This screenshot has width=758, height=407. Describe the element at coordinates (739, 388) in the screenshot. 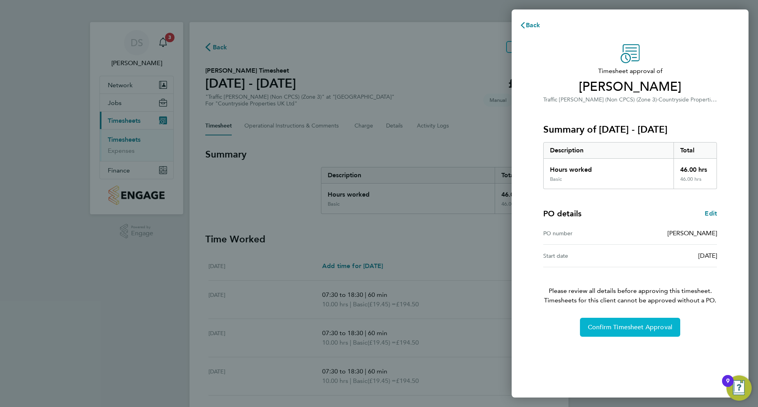

I see `button: Open Resource Center, 9 new notifications` at that location.